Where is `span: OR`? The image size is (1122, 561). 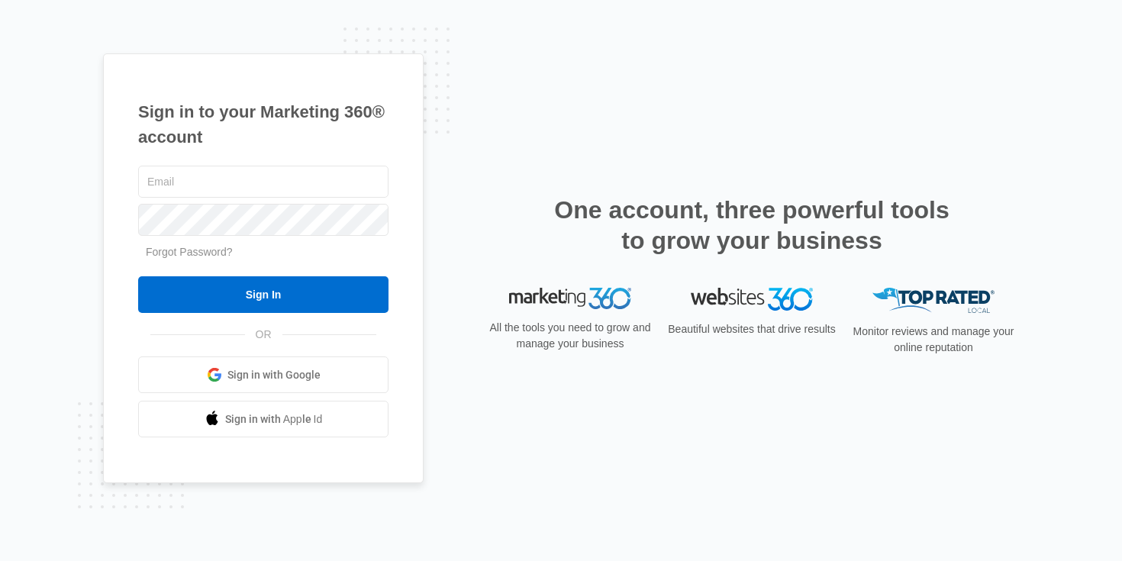
span: OR is located at coordinates (263, 334).